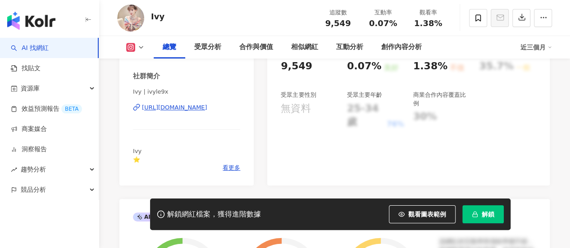 The height and width of the screenshot is (248, 570). What do you see at coordinates (33, 190) in the screenshot?
I see `span: 競品分析` at bounding box center [33, 190].